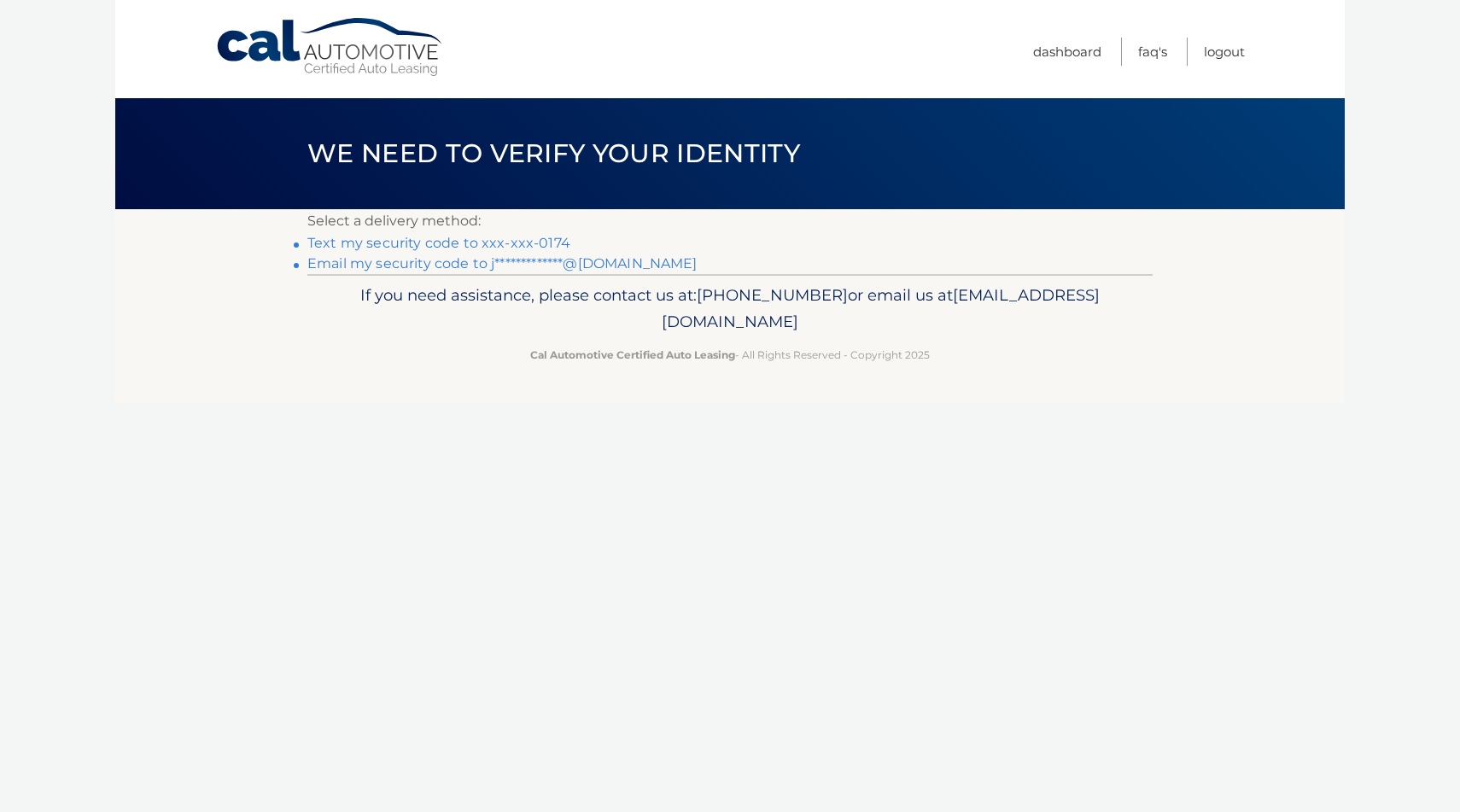  Describe the element at coordinates (1152, 51) in the screenshot. I see `a: FAQ's` at that location.